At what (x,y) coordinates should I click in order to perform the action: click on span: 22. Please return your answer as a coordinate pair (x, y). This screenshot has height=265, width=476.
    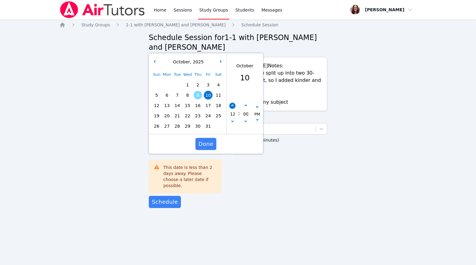
    Looking at the image, I should click on (188, 116).